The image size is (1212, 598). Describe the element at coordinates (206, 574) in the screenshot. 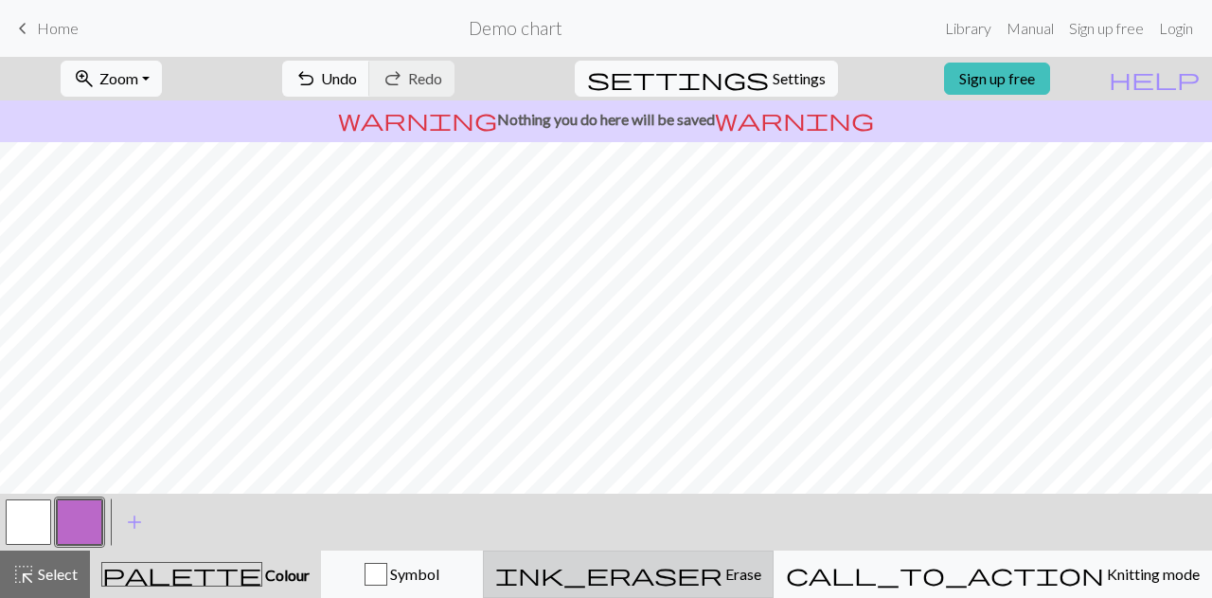

I see `button: Colour` at that location.